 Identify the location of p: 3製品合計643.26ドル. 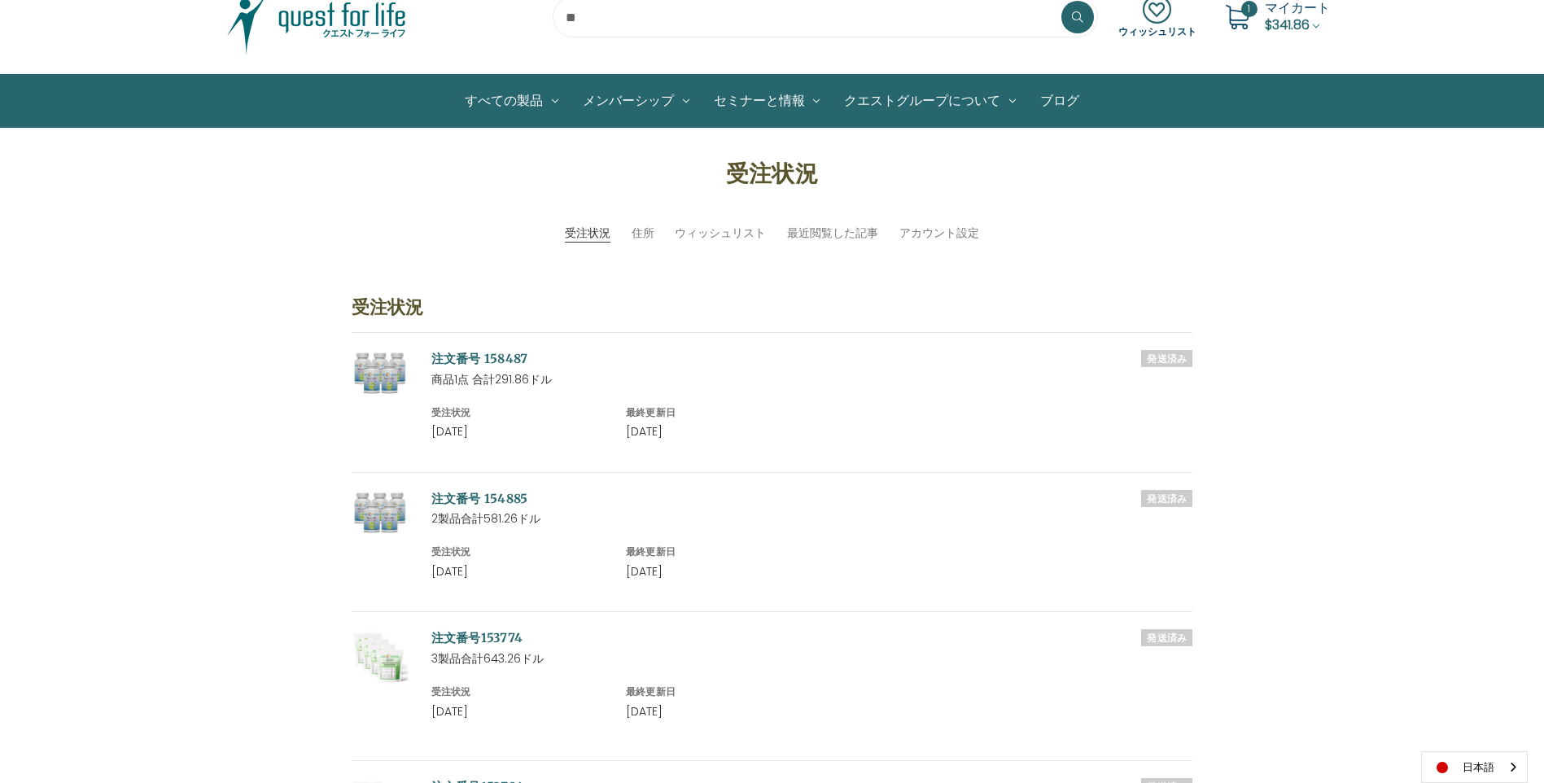
(812, 658).